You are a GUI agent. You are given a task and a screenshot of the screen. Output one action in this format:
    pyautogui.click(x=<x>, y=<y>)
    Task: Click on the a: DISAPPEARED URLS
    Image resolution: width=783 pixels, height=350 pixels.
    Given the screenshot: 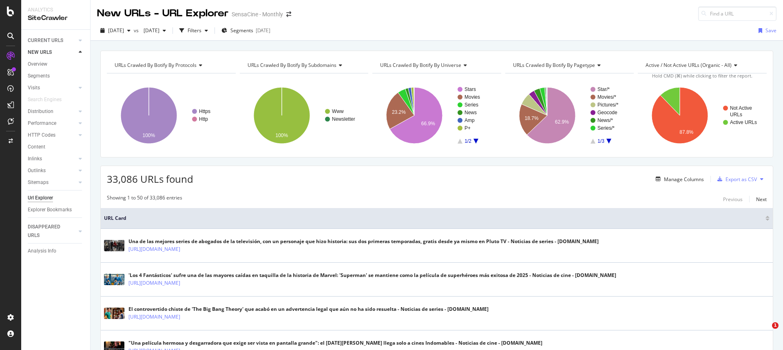 What is the action you would take?
    pyautogui.click(x=52, y=231)
    